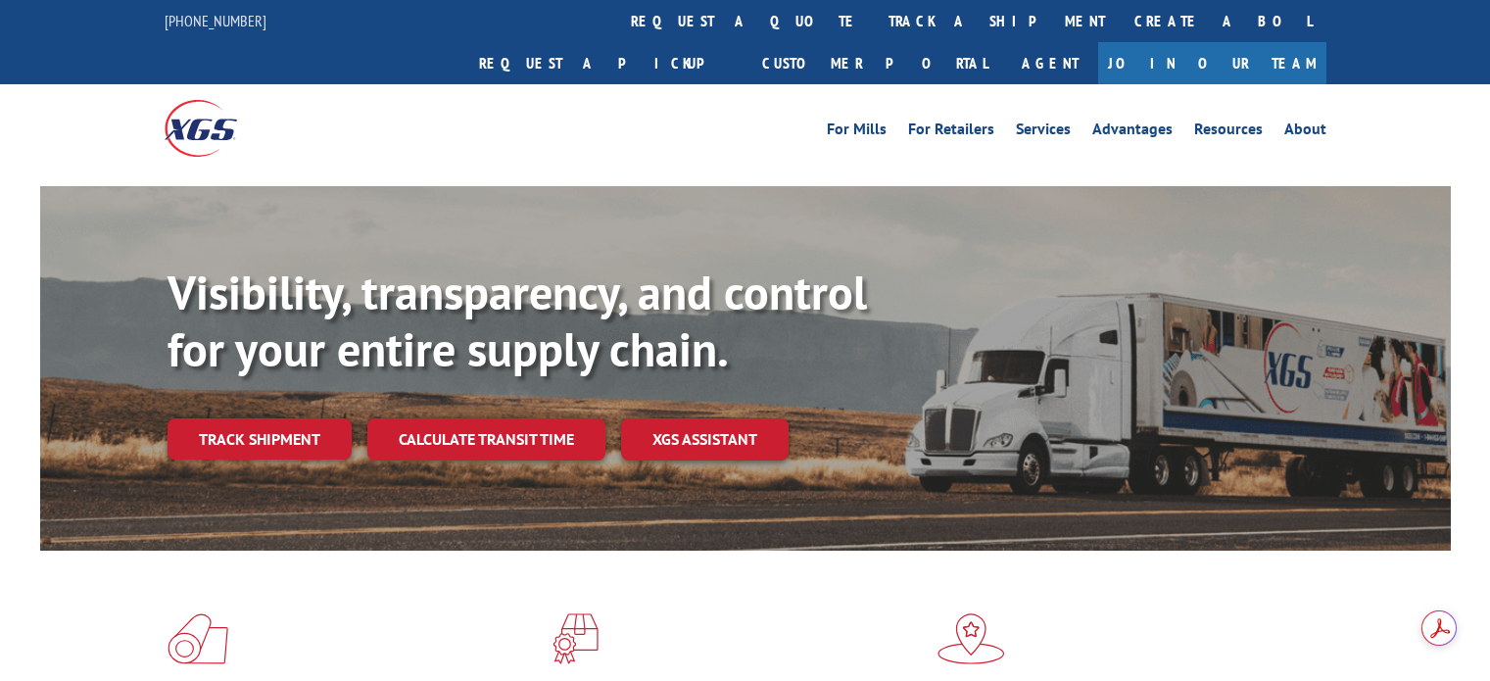 The width and height of the screenshot is (1490, 681). What do you see at coordinates (1050, 63) in the screenshot?
I see `a: Agent` at bounding box center [1050, 63].